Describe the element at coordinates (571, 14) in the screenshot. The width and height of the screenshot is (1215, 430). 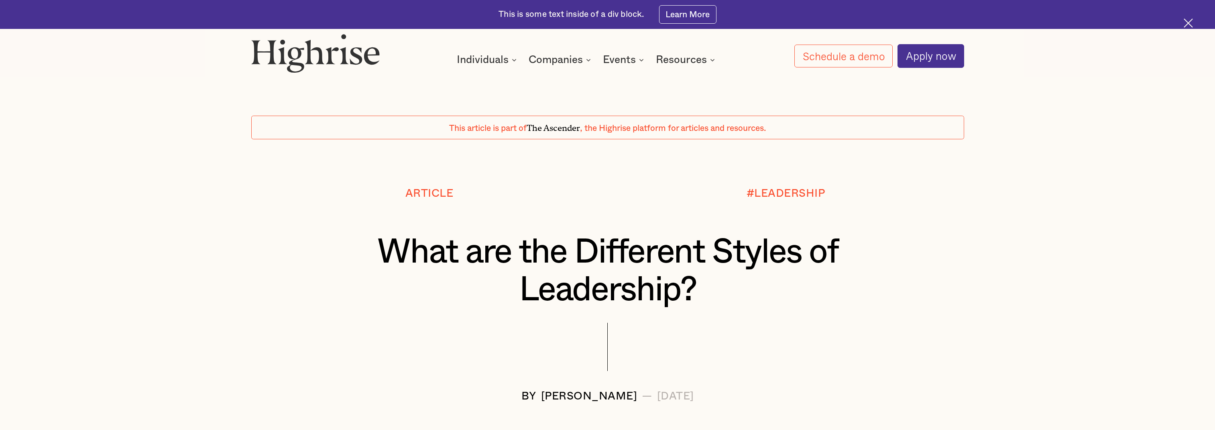
I see `div: This is some text inside of a div block.` at that location.